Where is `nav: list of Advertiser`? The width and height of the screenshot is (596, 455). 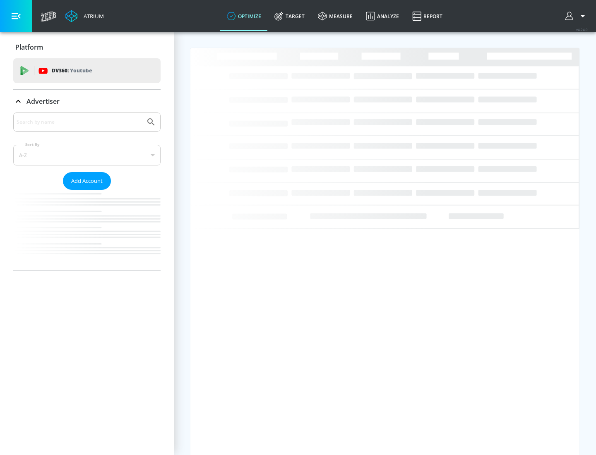
nav: list of Advertiser is located at coordinates (87, 230).